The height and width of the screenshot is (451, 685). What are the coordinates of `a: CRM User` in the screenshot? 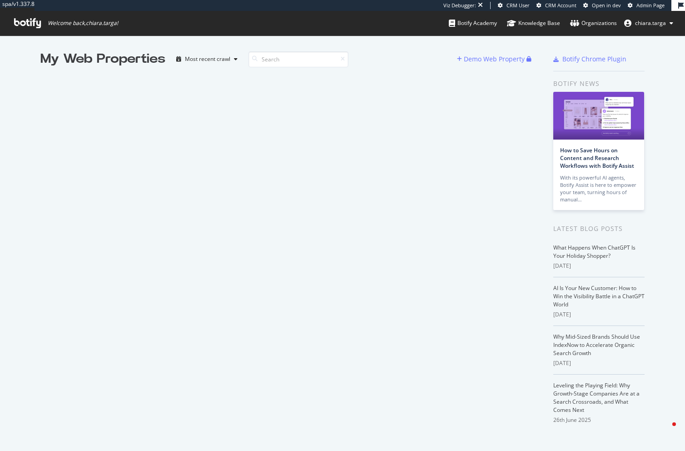 It's located at (514, 5).